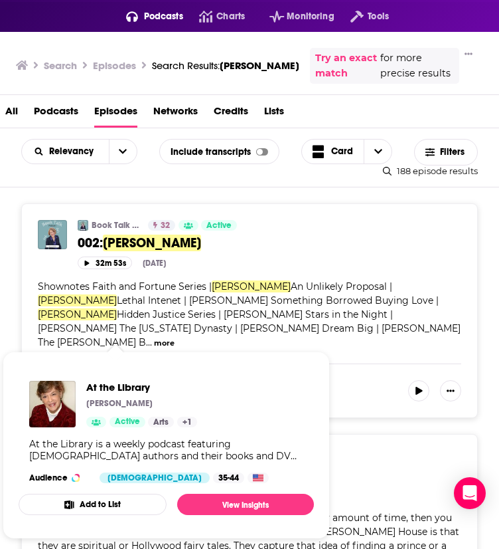 The height and width of the screenshot is (549, 499). I want to click on img: At the Library, so click(52, 404).